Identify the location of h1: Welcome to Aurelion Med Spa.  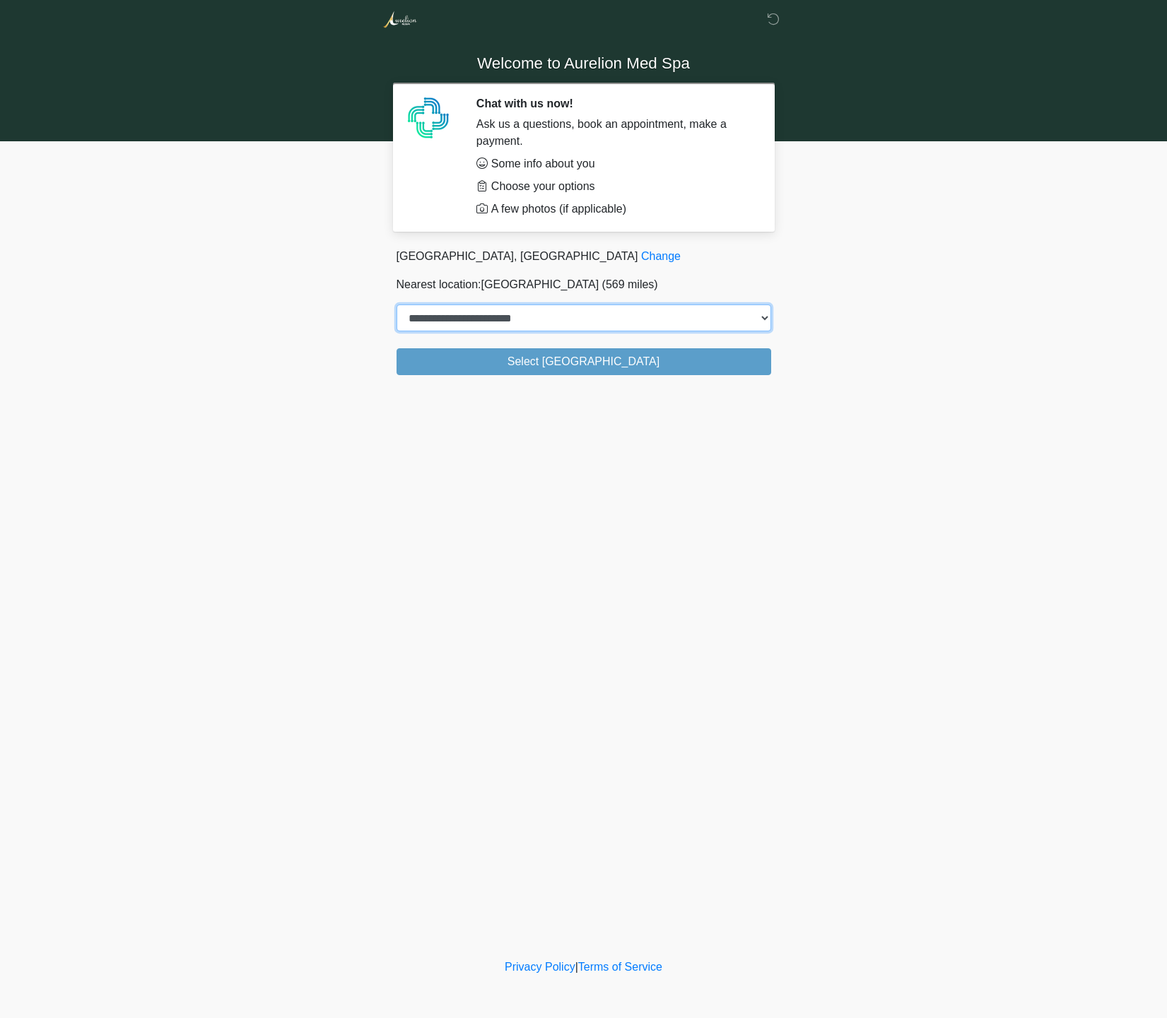
(584, 64).